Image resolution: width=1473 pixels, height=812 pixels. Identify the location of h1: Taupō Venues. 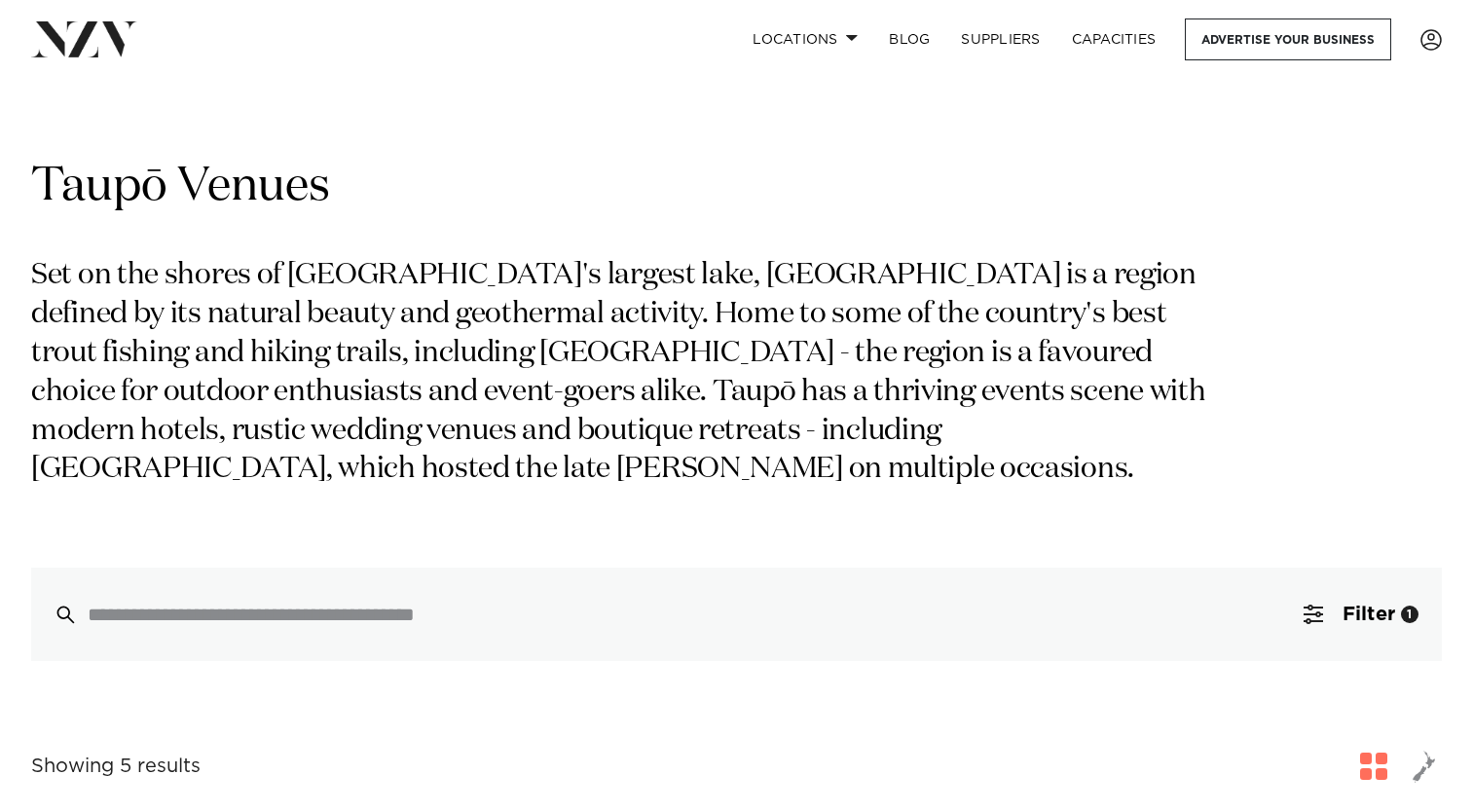
(736, 187).